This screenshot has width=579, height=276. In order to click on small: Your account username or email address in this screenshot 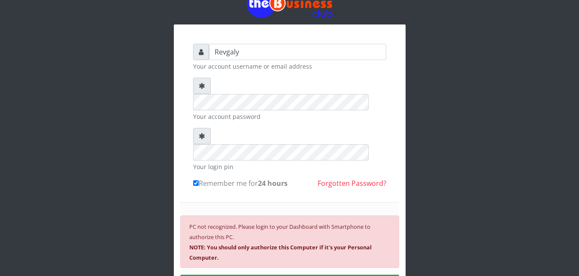, I will do `click(290, 66)`.